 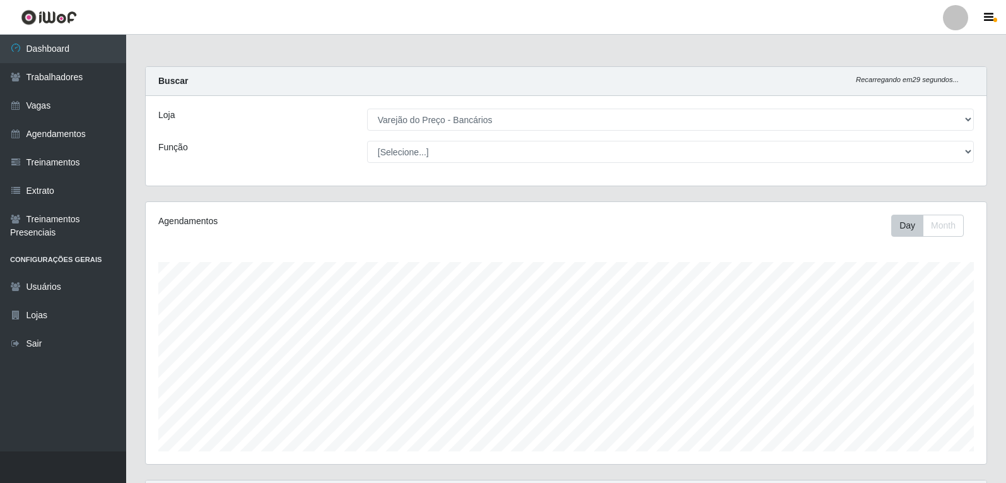 What do you see at coordinates (167, 115) in the screenshot?
I see `label: Loja` at bounding box center [167, 115].